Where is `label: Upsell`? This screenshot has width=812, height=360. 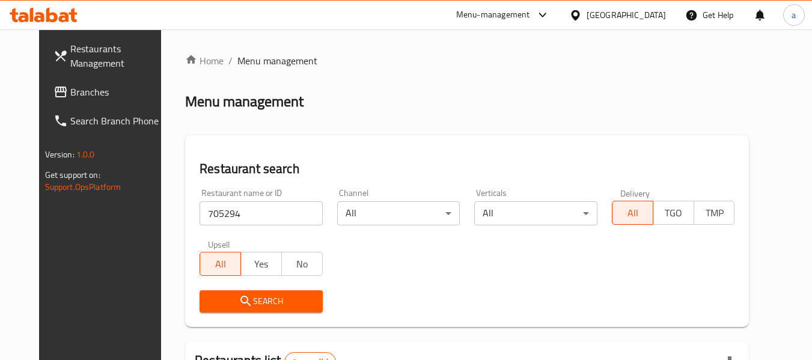 label: Upsell is located at coordinates (219, 244).